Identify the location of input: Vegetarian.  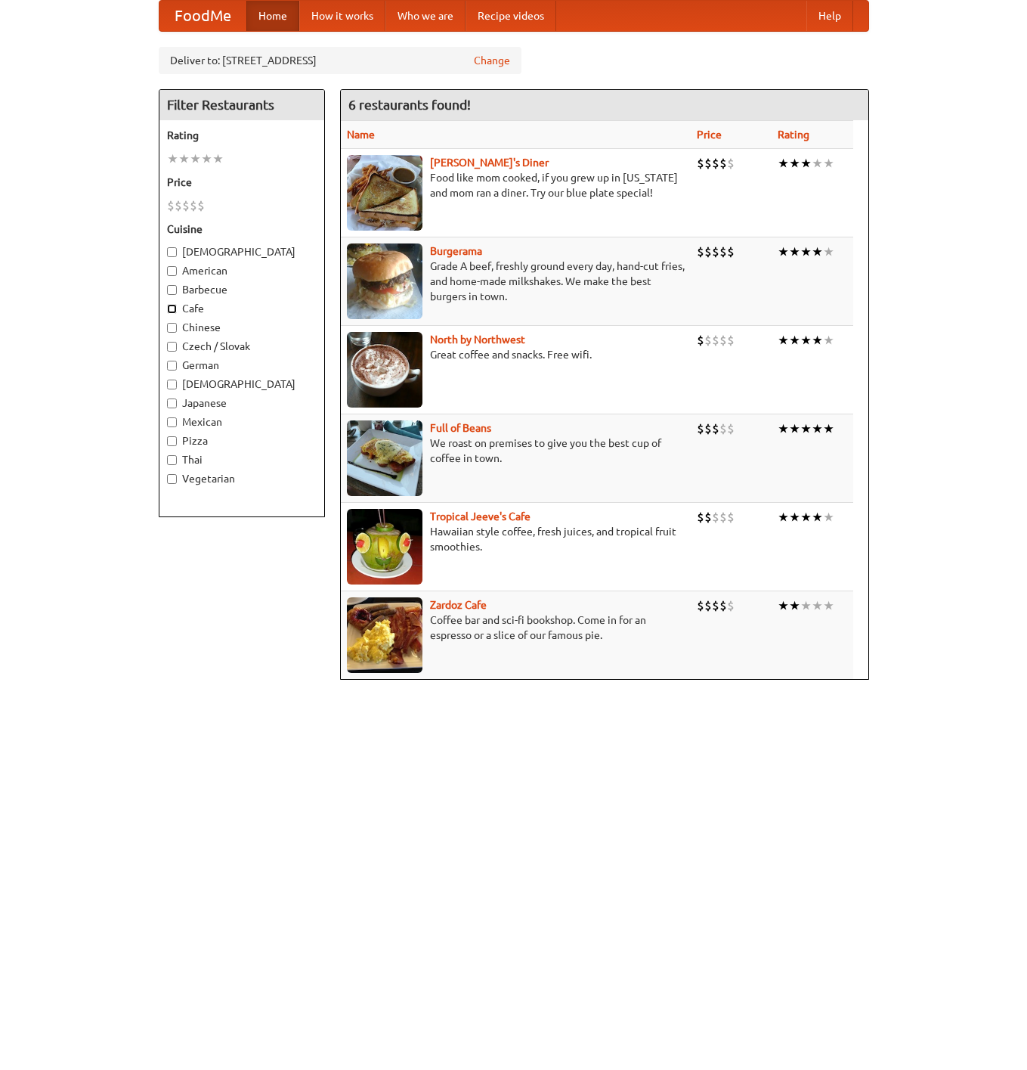
(172, 479).